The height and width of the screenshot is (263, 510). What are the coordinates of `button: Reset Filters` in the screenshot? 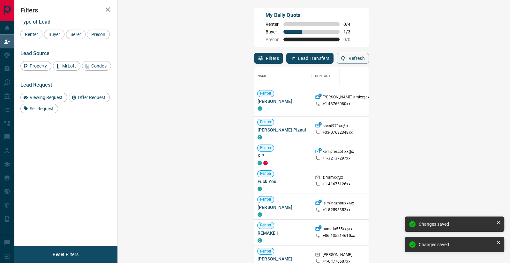 It's located at (65, 255).